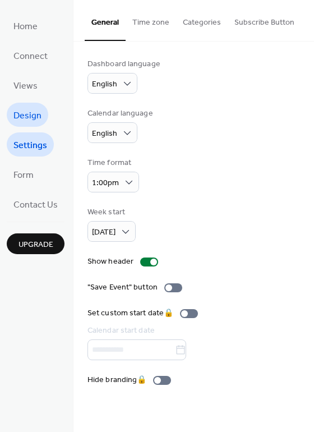 The image size is (314, 432). What do you see at coordinates (111, 261) in the screenshot?
I see `div: Show header` at bounding box center [111, 261].